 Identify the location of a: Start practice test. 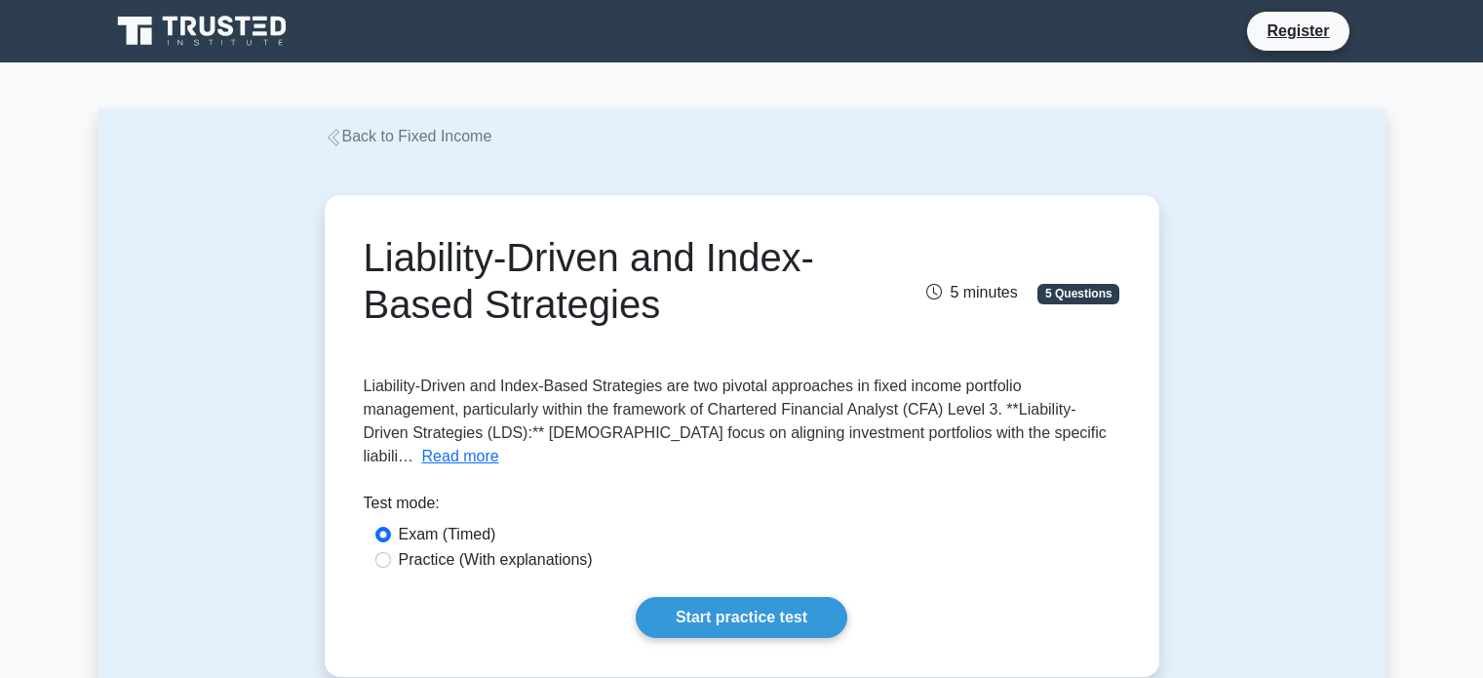
(741, 617).